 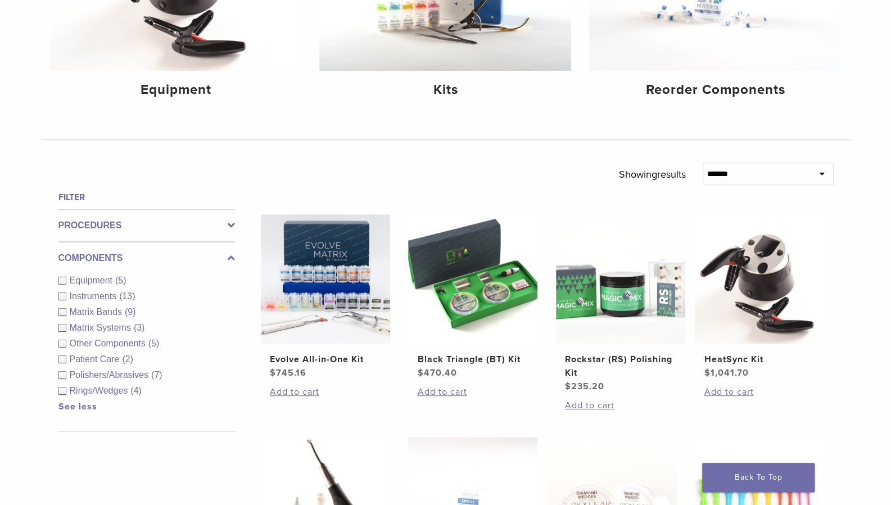 What do you see at coordinates (473, 297) in the screenshot?
I see `a: Black Triangle (BT) KitBlack Triangle (BT) Kit $470.40` at bounding box center [473, 297].